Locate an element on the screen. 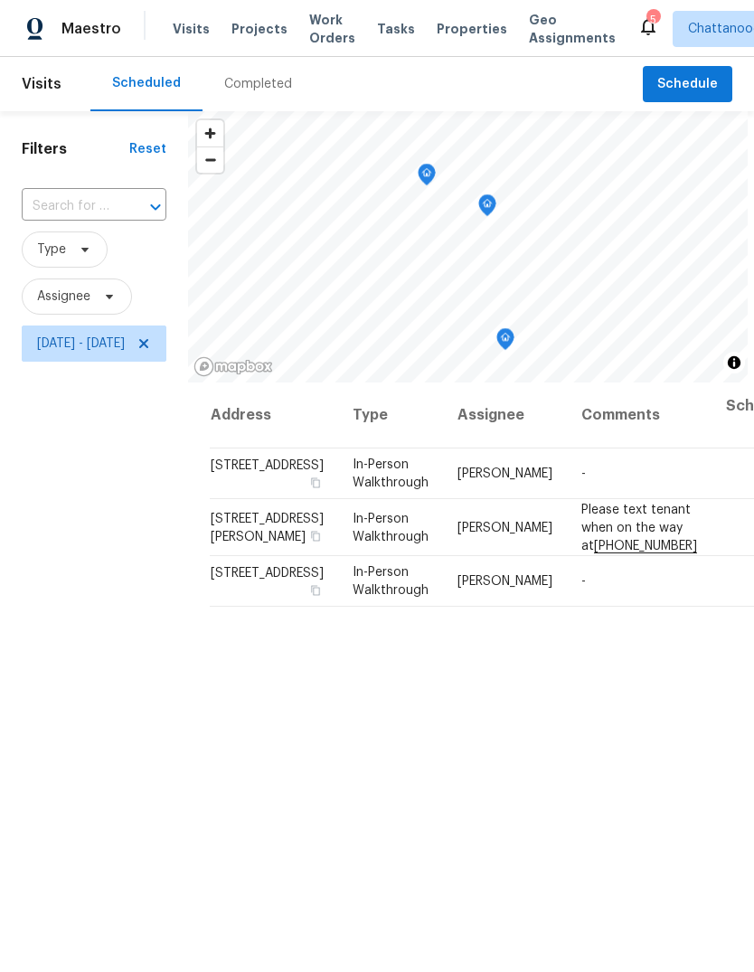 This screenshot has width=754, height=972. div: Scheduled is located at coordinates (146, 83).